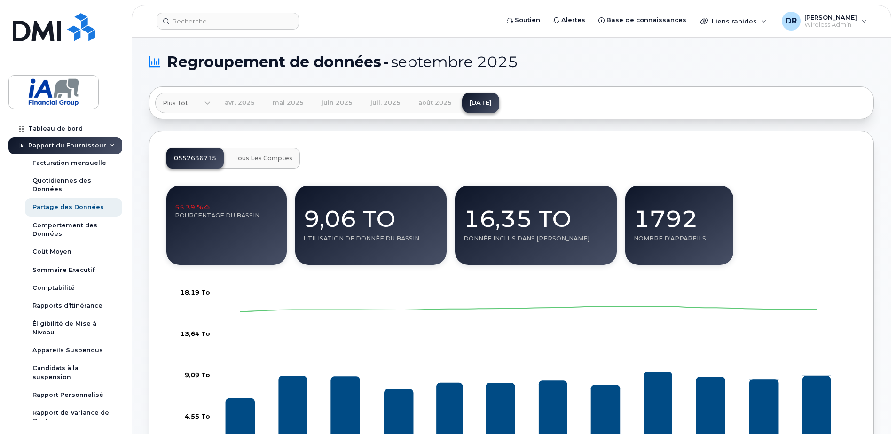  Describe the element at coordinates (240, 103) in the screenshot. I see `a: avr. 2025` at that location.